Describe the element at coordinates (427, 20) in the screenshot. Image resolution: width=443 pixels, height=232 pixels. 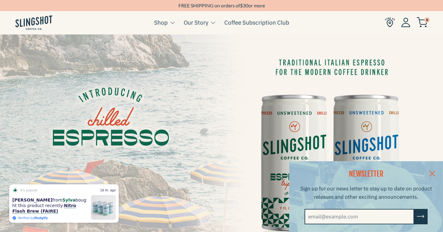
I see `span: 0` at that location.